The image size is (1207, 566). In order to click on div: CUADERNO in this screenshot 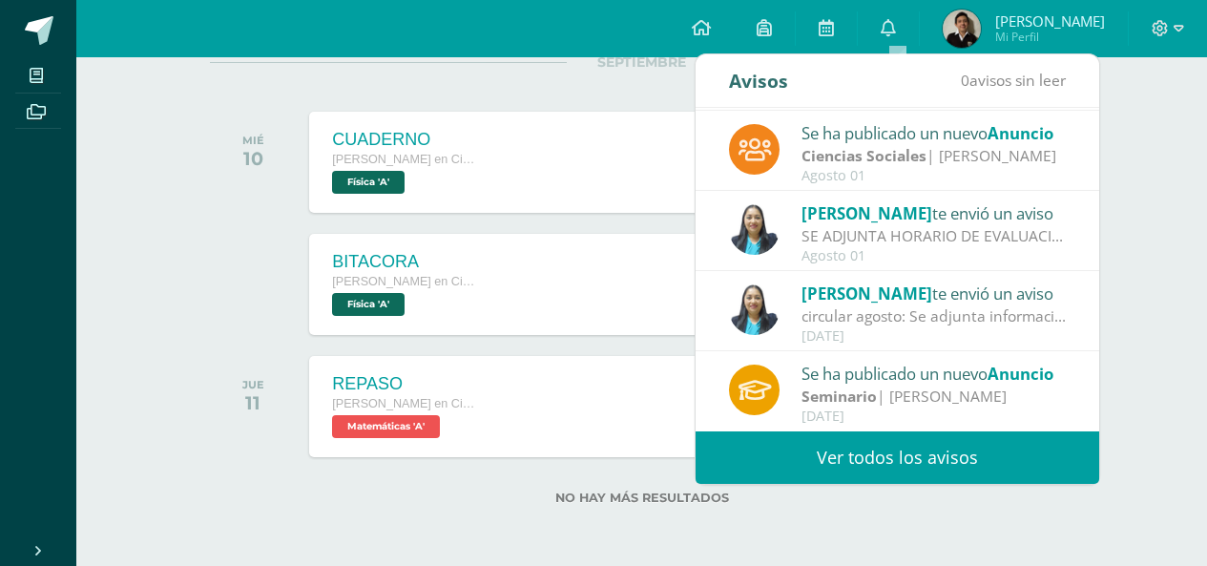, I will do `click(404, 139)`.